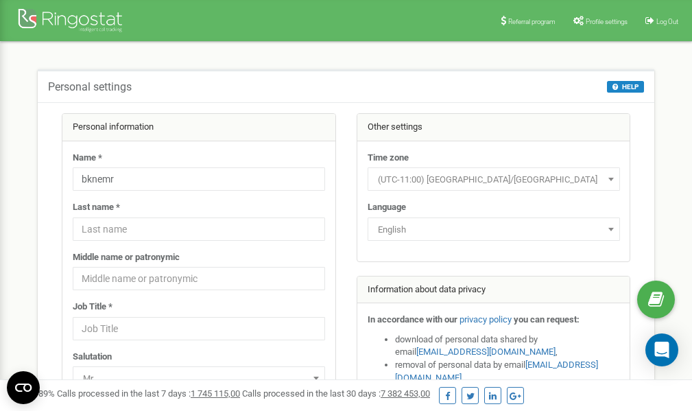 This screenshot has width=692, height=411. Describe the element at coordinates (23, 387) in the screenshot. I see `button: Open CMP widget` at that location.